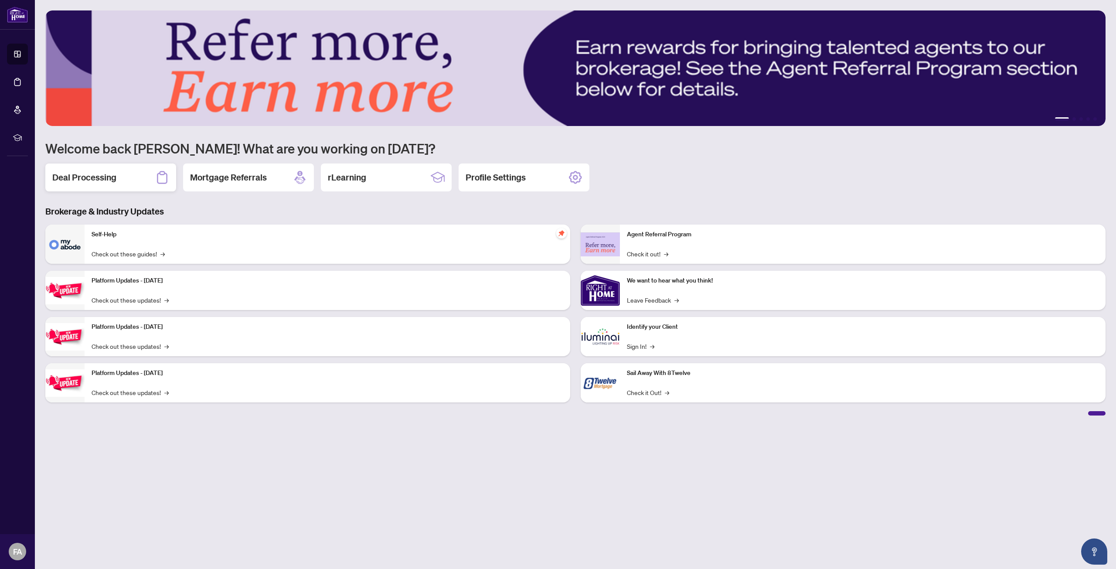 This screenshot has height=569, width=1116. What do you see at coordinates (65, 336) in the screenshot?
I see `img: Platform Updates - July 8, 2025` at bounding box center [65, 336].